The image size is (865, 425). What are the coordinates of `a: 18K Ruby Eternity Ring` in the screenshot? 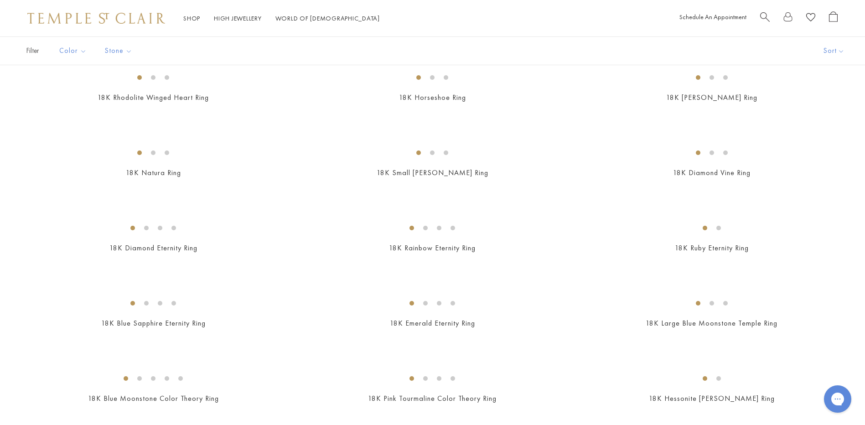 It's located at (712, 248).